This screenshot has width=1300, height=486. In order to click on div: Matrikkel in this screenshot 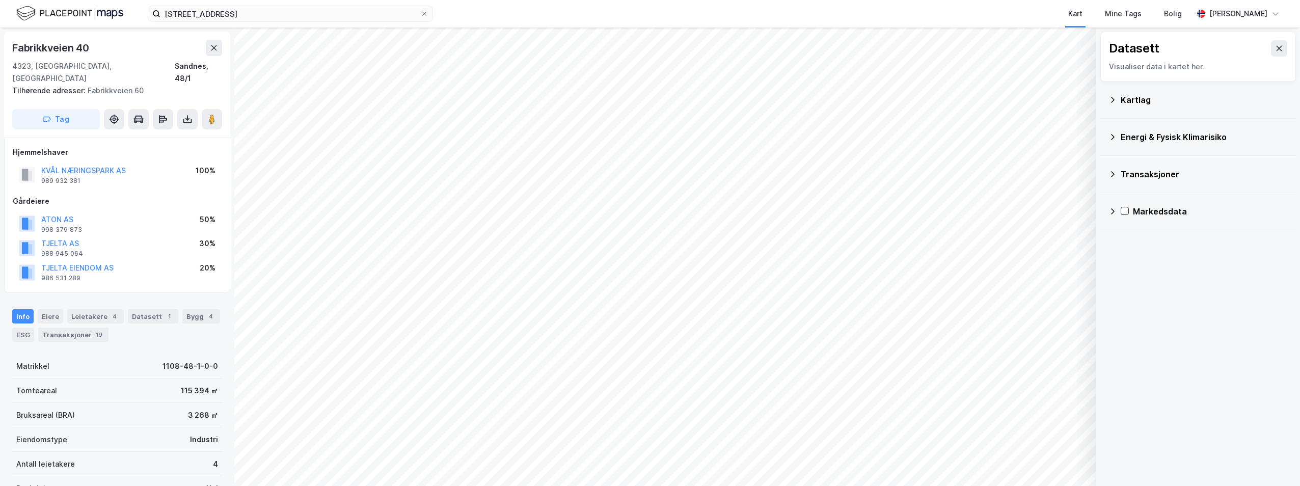, I will do `click(33, 366)`.